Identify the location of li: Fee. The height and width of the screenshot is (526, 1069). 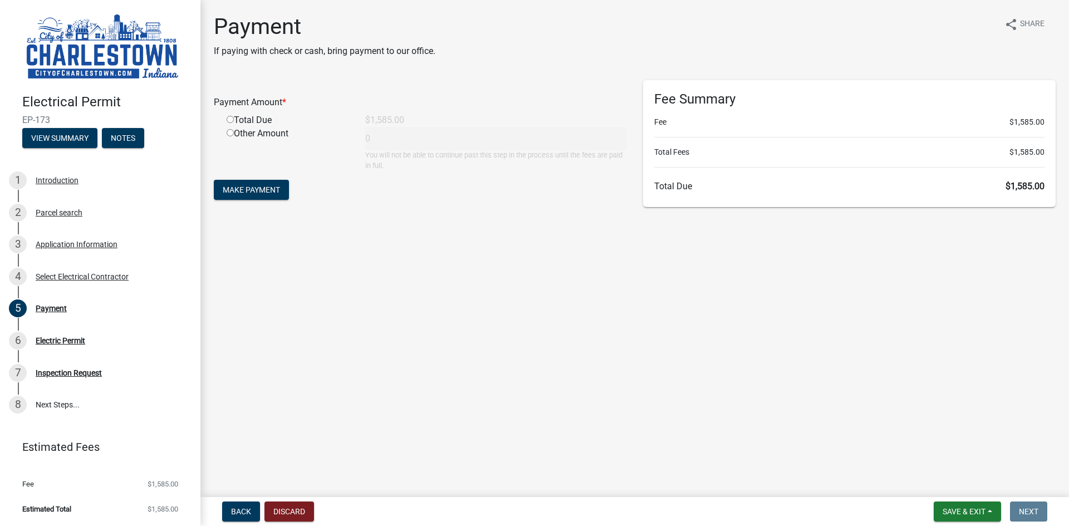
(849, 122).